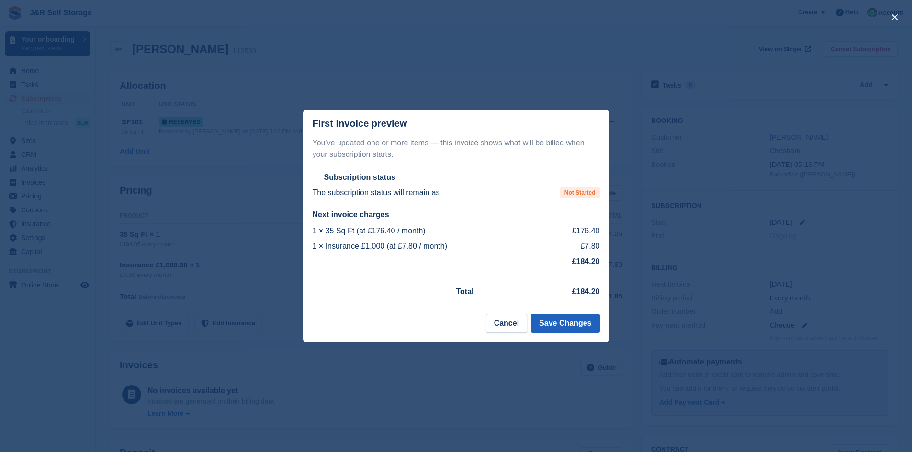  What do you see at coordinates (359, 178) in the screenshot?
I see `h2: Subscription status` at bounding box center [359, 178].